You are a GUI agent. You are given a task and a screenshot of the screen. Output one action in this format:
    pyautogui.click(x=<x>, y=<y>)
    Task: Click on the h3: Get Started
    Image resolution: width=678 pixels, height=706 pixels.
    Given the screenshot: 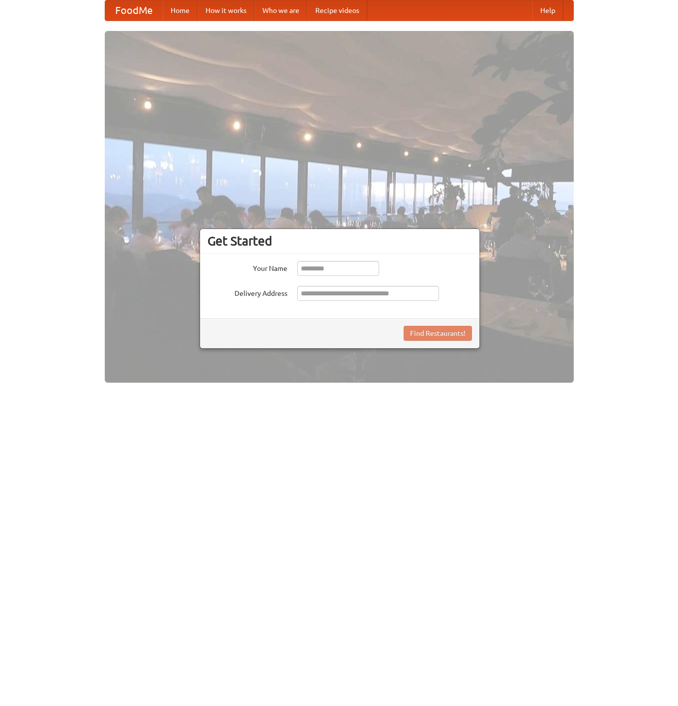 What is the action you would take?
    pyautogui.click(x=340, y=241)
    